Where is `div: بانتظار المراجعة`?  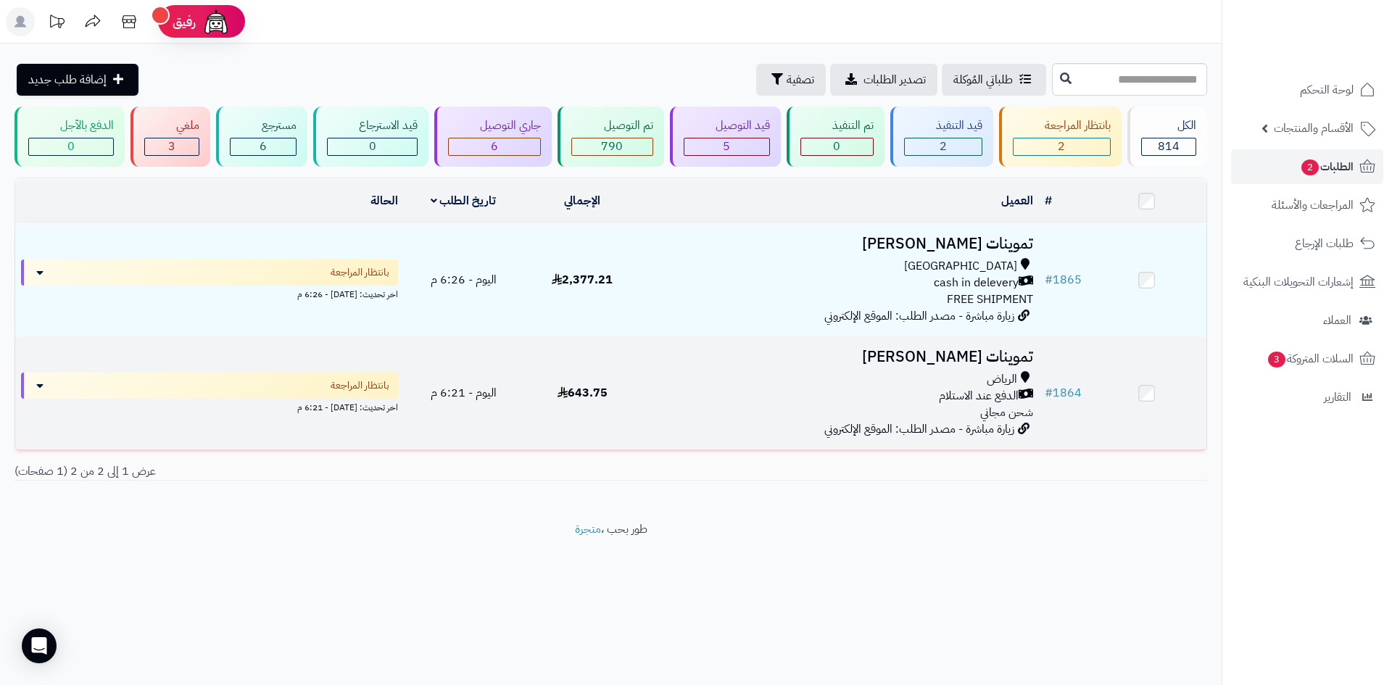
div: بانتظار المراجعة is located at coordinates (1061, 125).